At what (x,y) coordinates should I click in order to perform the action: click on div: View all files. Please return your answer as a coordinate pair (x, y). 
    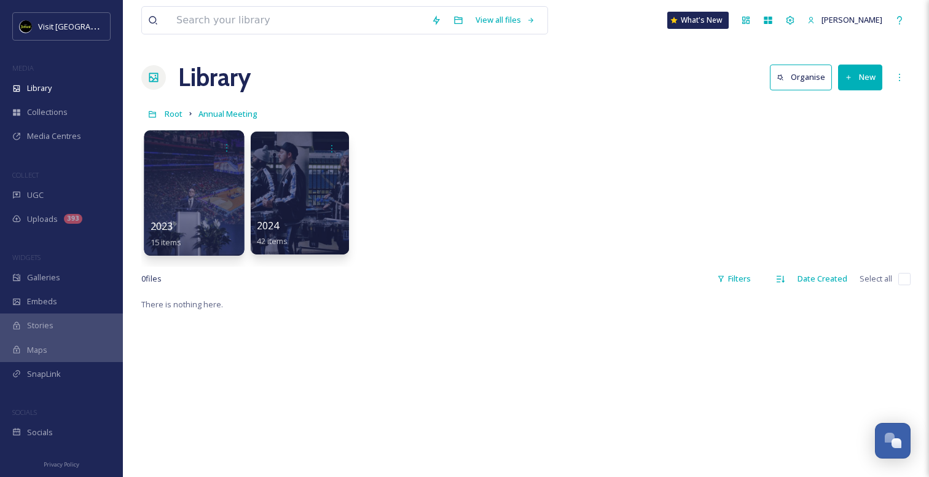
    Looking at the image, I should click on (505, 20).